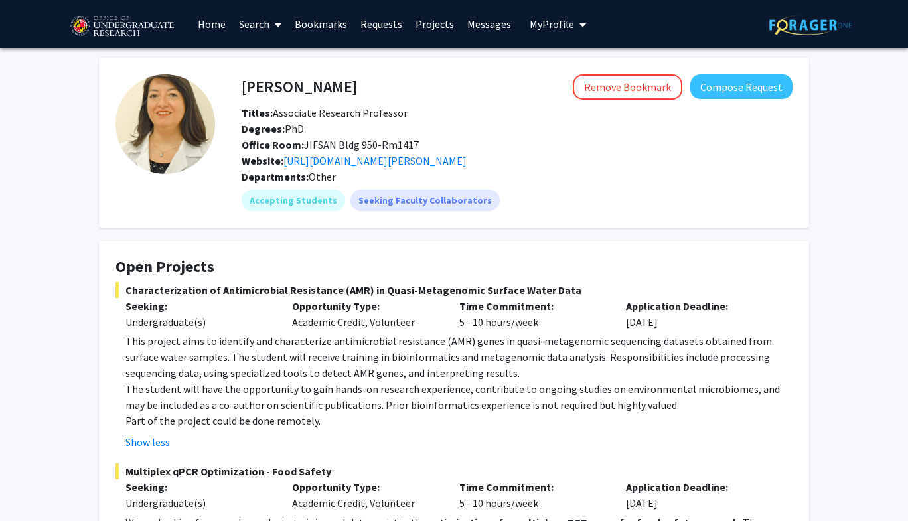 Image resolution: width=908 pixels, height=521 pixels. Describe the element at coordinates (381, 24) in the screenshot. I see `a: Requests` at that location.